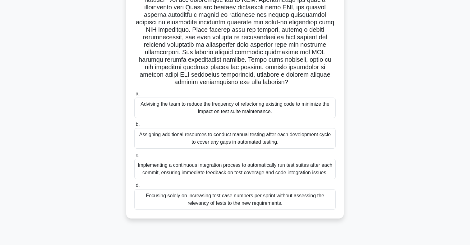 The width and height of the screenshot is (470, 245). I want to click on div: Advising the team to reduce the frequency of refactoring existing code to minimize the impact on ..., so click(235, 108).